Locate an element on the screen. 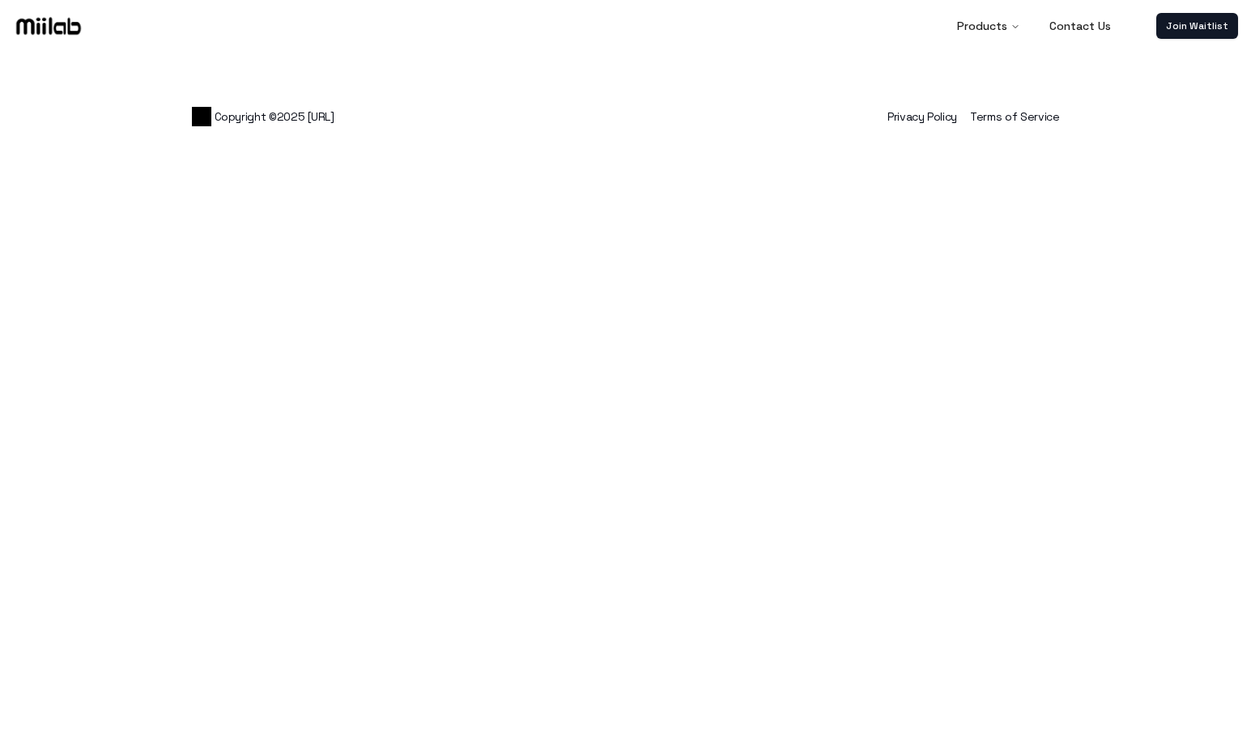 The height and width of the screenshot is (731, 1251). a: Join Waitlist is located at coordinates (1197, 26).